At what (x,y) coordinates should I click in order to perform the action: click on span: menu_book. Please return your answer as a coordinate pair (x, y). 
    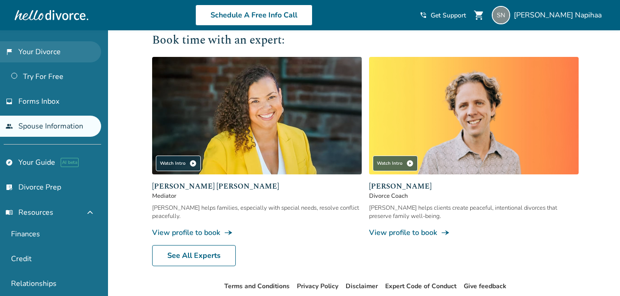
    Looking at the image, I should click on (9, 213).